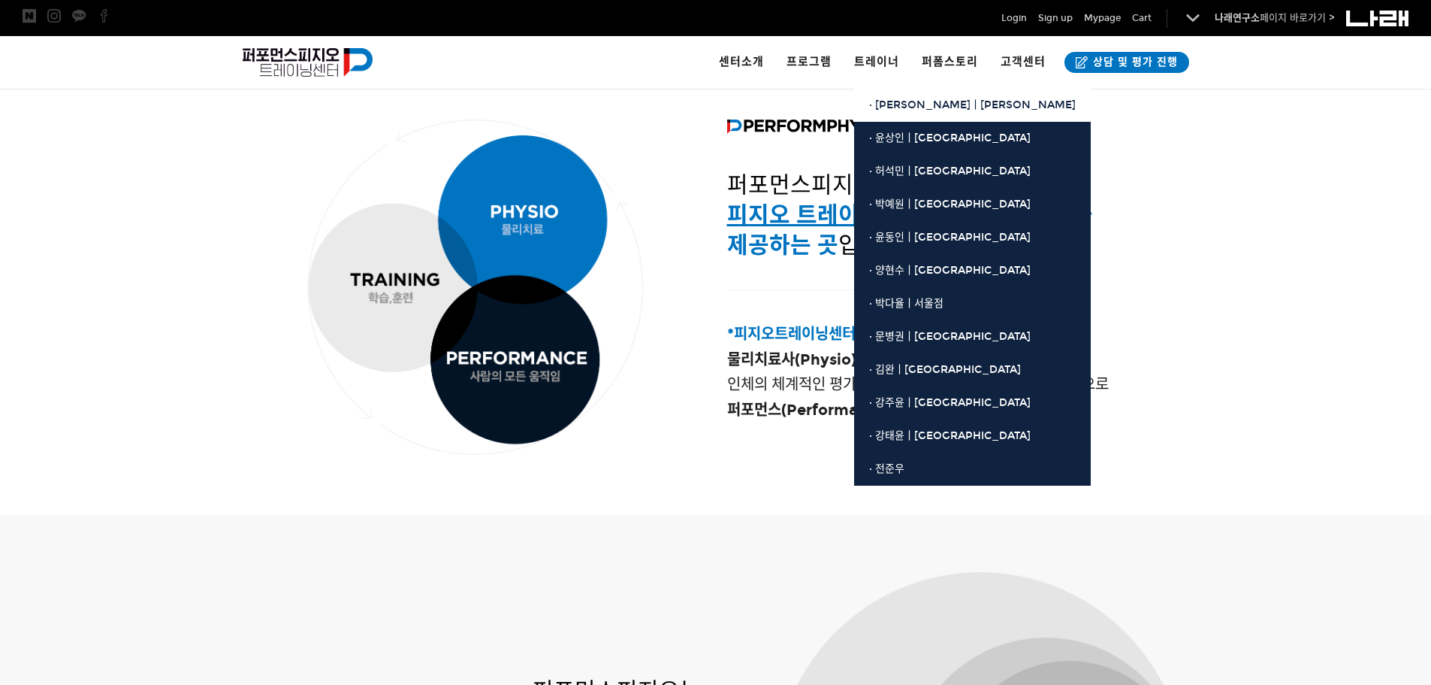 Image resolution: width=1431 pixels, height=685 pixels. I want to click on strong: 나래연구소, so click(1238, 18).